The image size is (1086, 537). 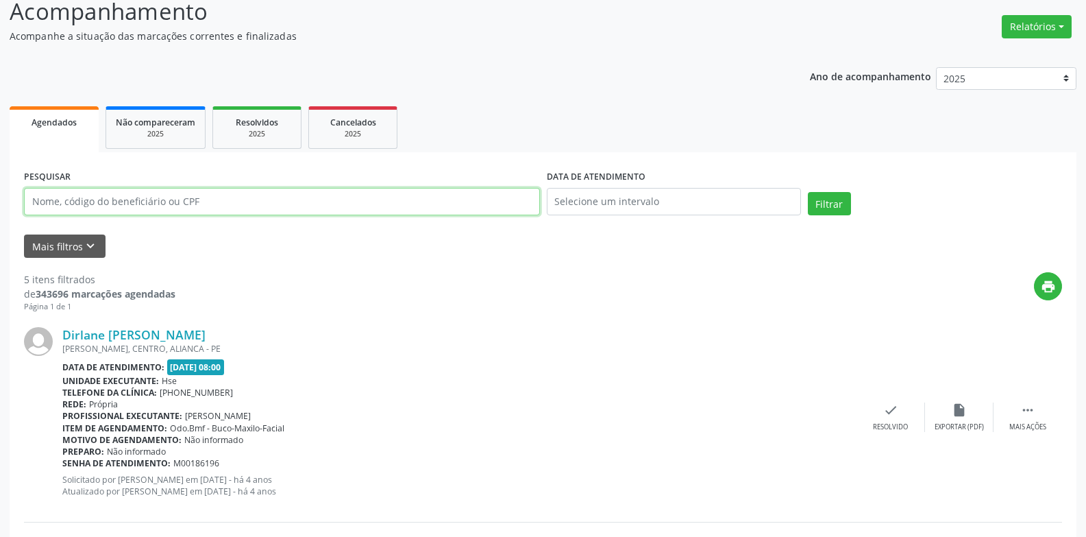 What do you see at coordinates (871, 75) in the screenshot?
I see `p: Ano de acompanhamento` at bounding box center [871, 75].